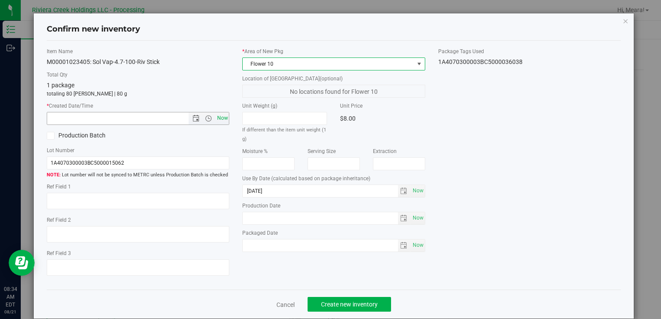 The image size is (661, 319). Describe the element at coordinates (209, 119) in the screenshot. I see `span: Open the time view` at that location.